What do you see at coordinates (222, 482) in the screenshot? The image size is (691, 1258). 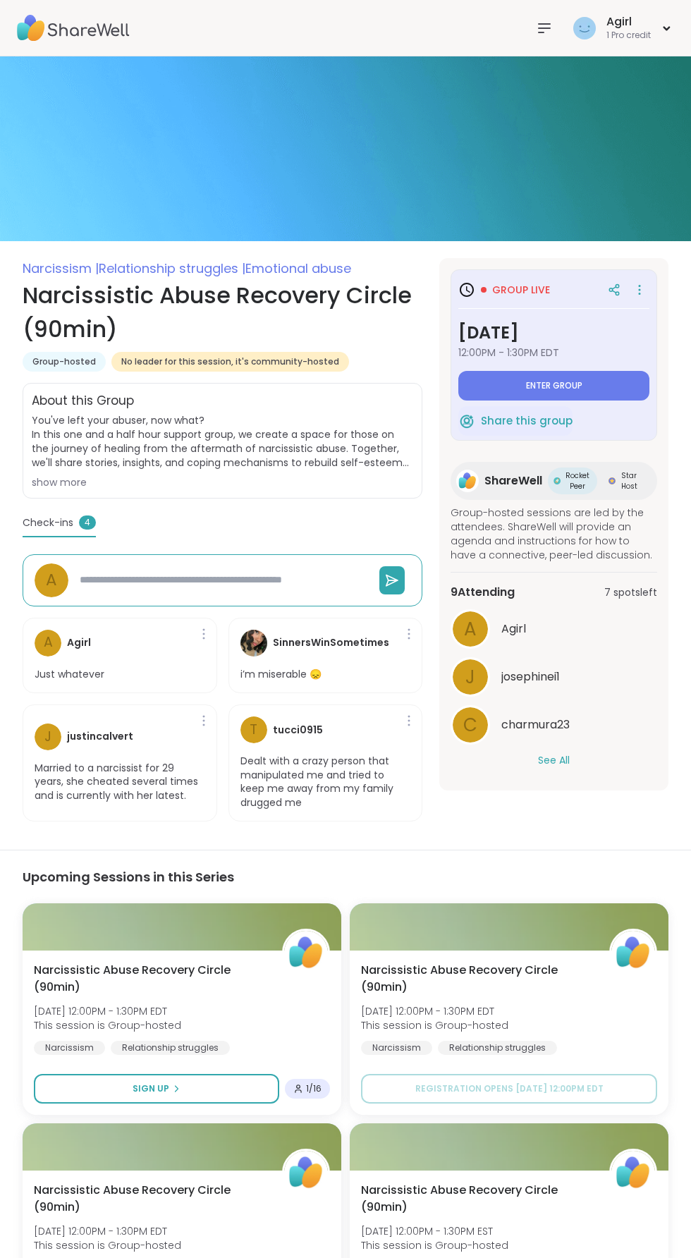 I see `div: show more` at bounding box center [222, 482].